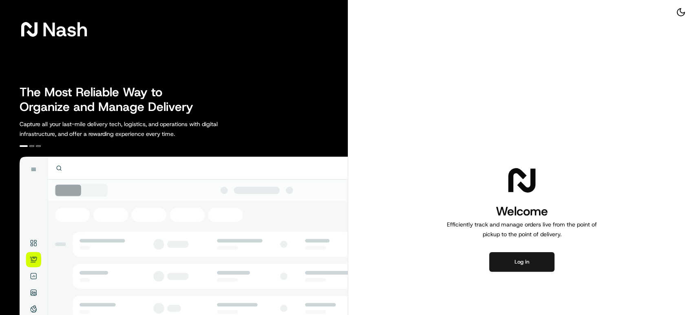 This screenshot has width=696, height=315. What do you see at coordinates (111, 99) in the screenshot?
I see `h2: The Most Reliable Way to Organize and Manage Delivery` at bounding box center [111, 99].